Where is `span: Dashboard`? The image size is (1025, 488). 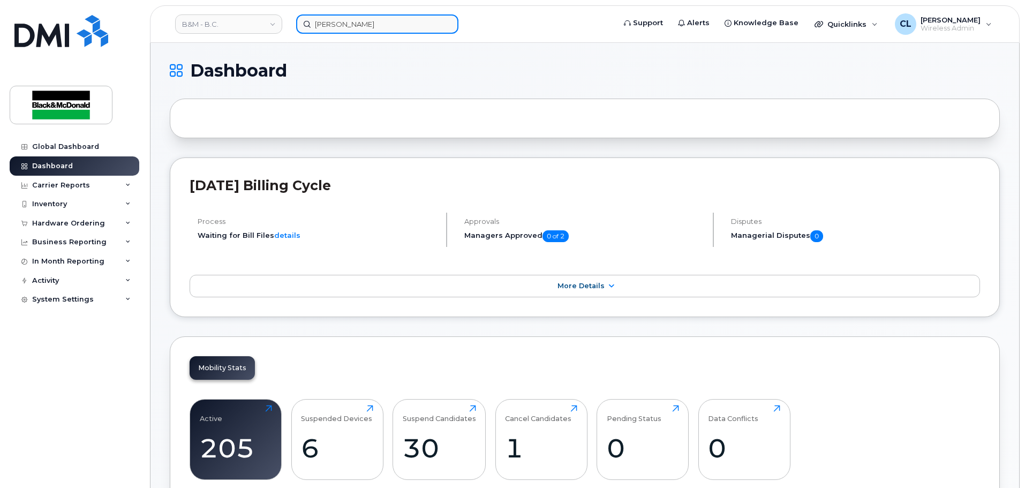
span: Dashboard is located at coordinates (238, 71).